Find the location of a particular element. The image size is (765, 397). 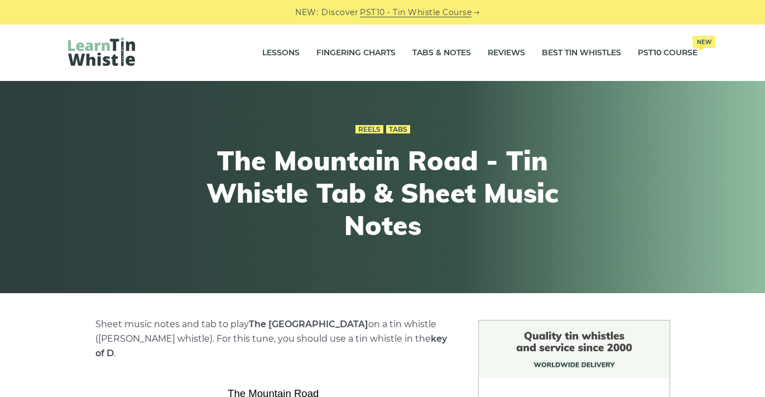

a: Tabs is located at coordinates (398, 129).